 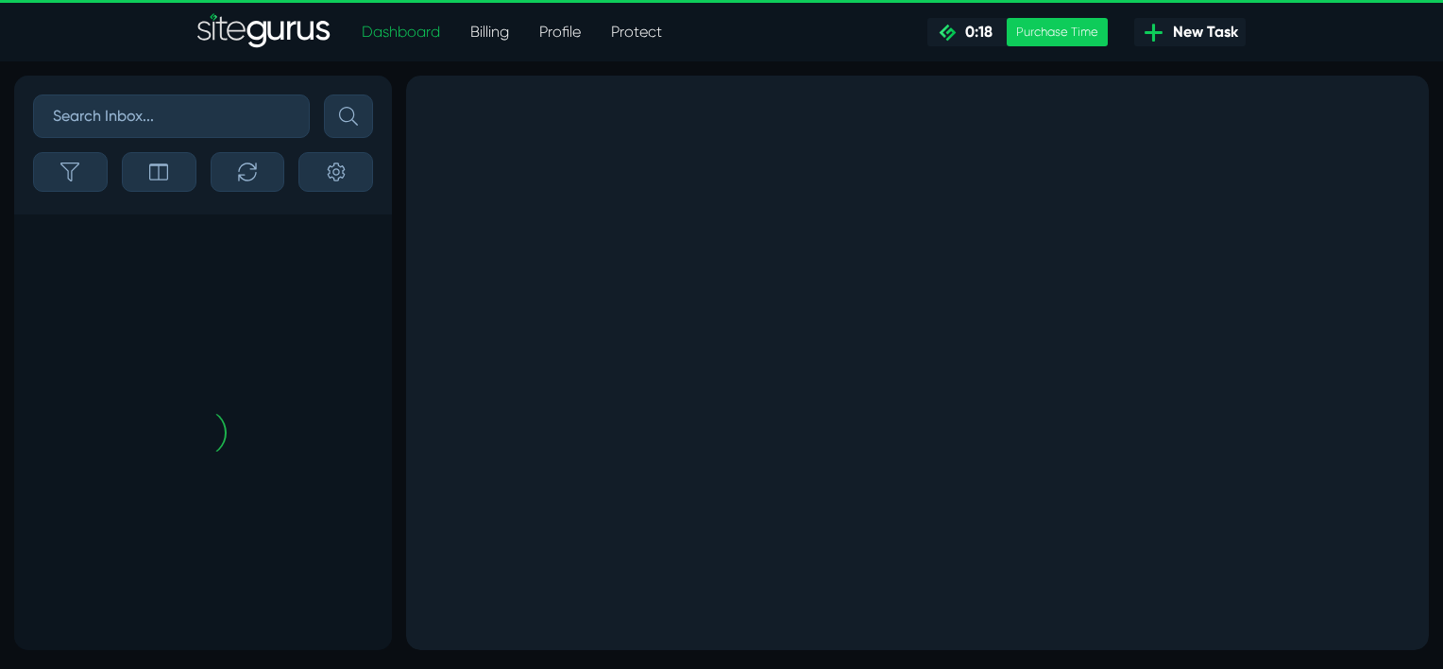 I want to click on a: Billing, so click(x=489, y=32).